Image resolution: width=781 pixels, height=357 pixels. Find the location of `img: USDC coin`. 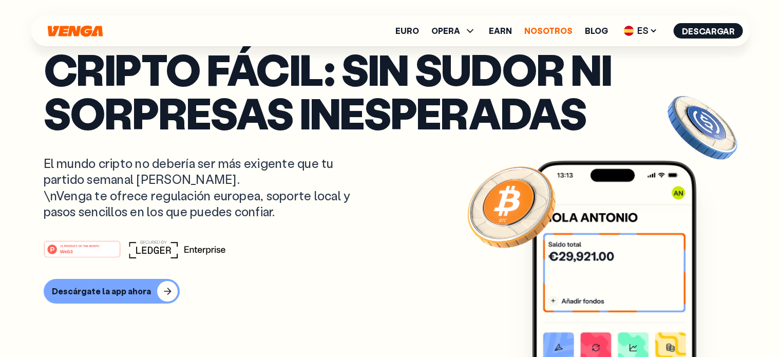

img: USDC coin is located at coordinates (702, 128).